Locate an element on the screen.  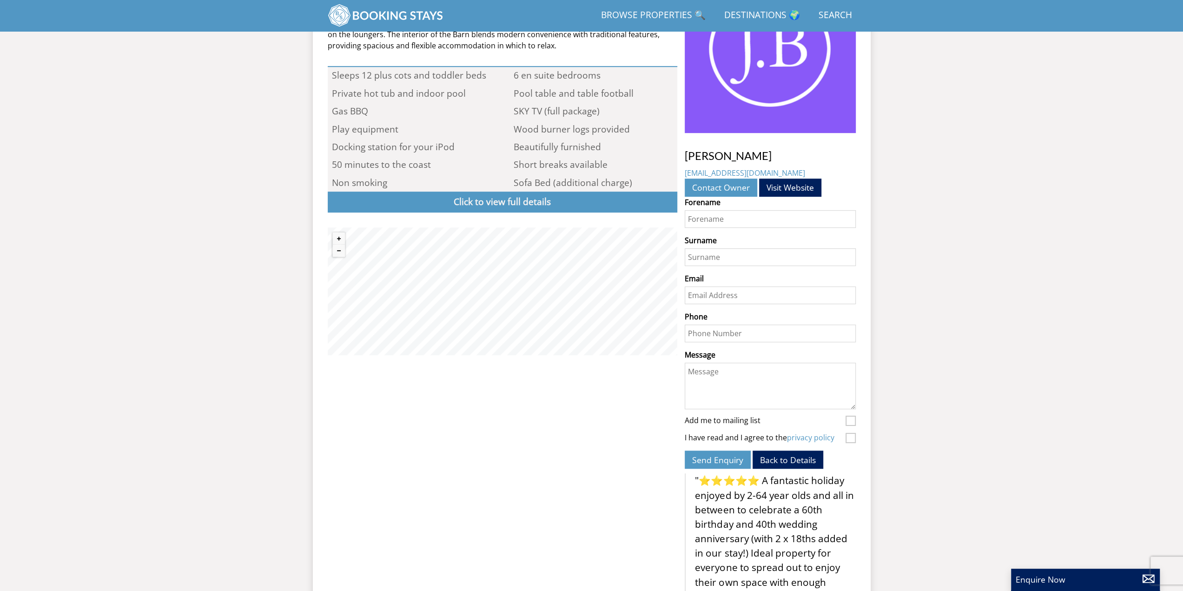
a: Destinations 🌍 is located at coordinates (762, 15).